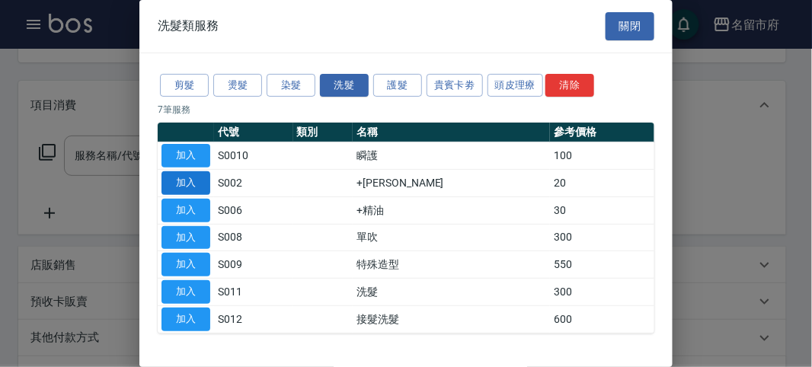 Image resolution: width=812 pixels, height=367 pixels. What do you see at coordinates (406, 110) in the screenshot?
I see `p: 7 筆服務` at bounding box center [406, 110].